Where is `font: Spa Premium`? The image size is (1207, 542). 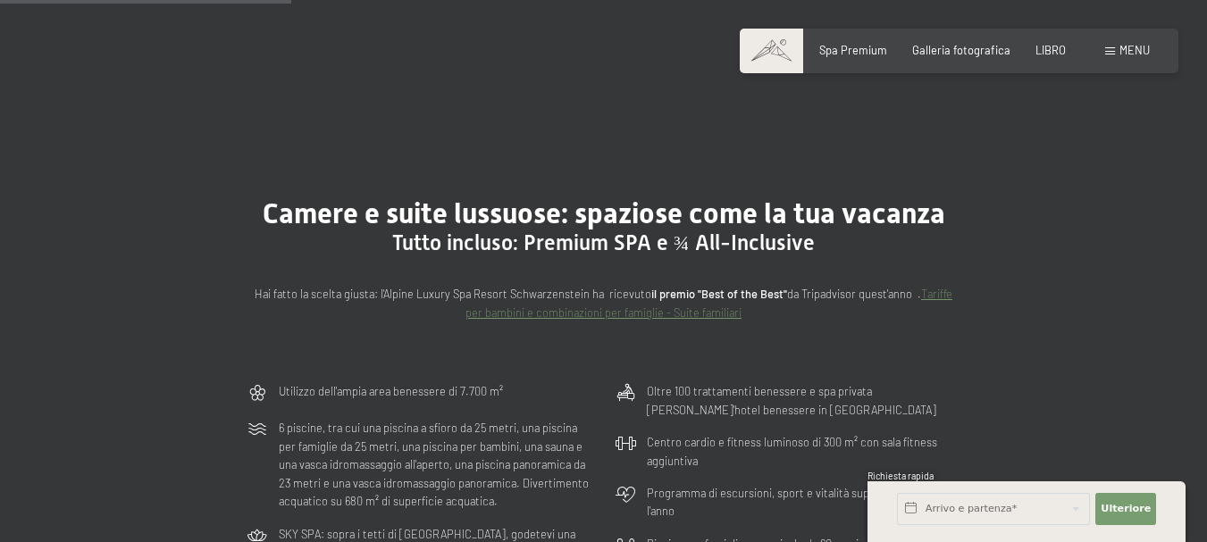
font: Spa Premium is located at coordinates (853, 50).